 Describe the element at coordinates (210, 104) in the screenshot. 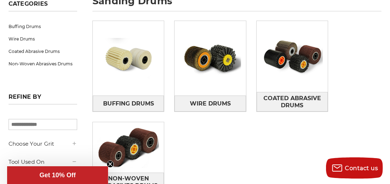

I see `span: Wire Drums` at that location.